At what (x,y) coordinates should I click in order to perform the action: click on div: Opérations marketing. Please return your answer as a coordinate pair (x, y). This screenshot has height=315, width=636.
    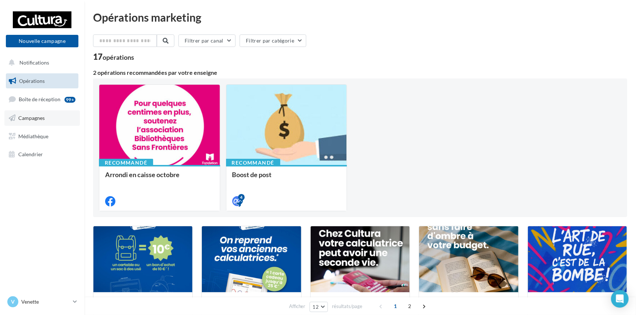
    Looking at the image, I should click on (360, 17).